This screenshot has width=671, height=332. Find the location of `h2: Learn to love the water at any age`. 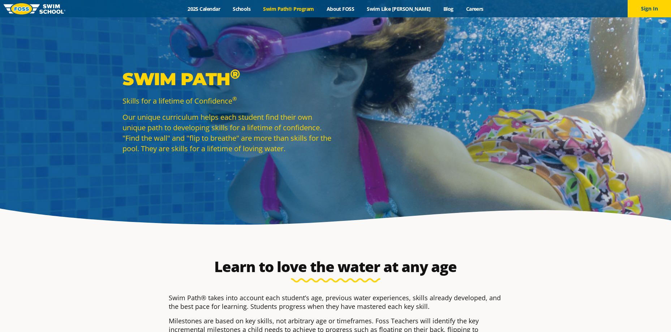

h2: Learn to love the water at any age is located at coordinates (336, 267).